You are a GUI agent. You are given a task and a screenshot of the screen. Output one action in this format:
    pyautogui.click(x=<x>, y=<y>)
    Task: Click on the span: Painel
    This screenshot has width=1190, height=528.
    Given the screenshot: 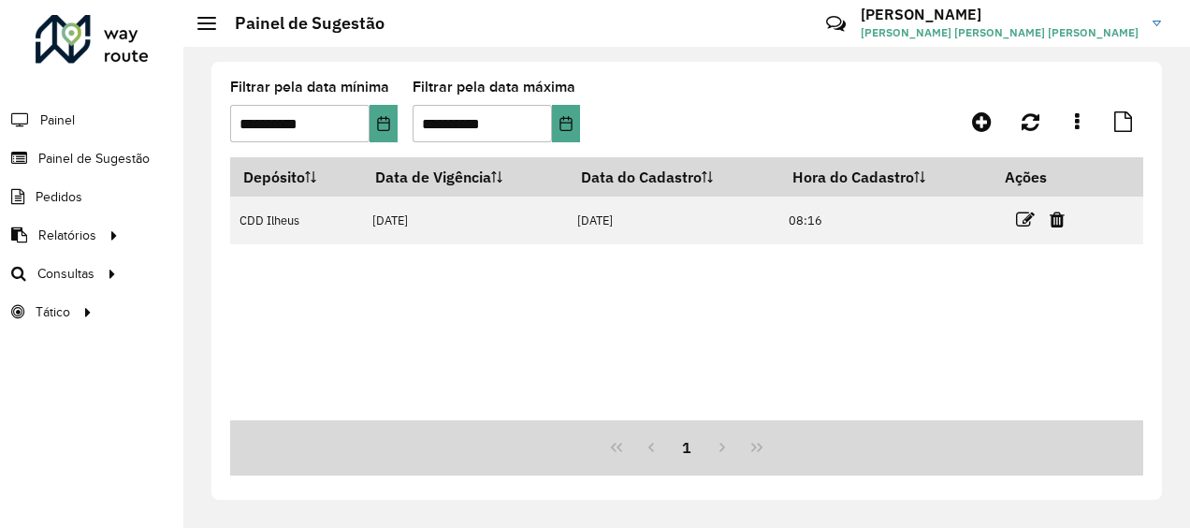 What is the action you would take?
    pyautogui.click(x=57, y=120)
    